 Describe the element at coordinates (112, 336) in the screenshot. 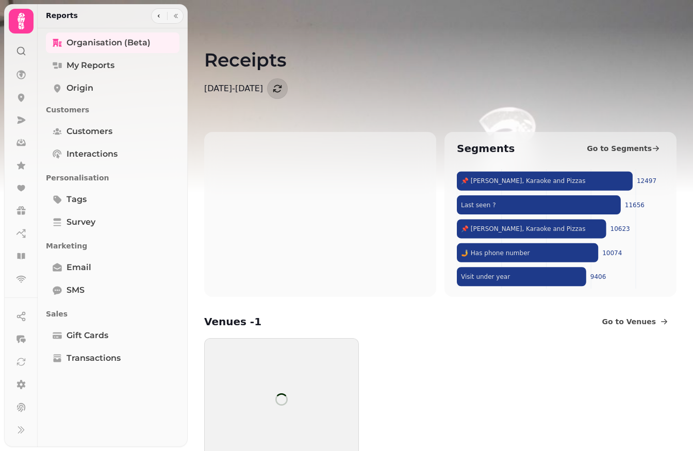

I see `a: Gift Cards` at that location.